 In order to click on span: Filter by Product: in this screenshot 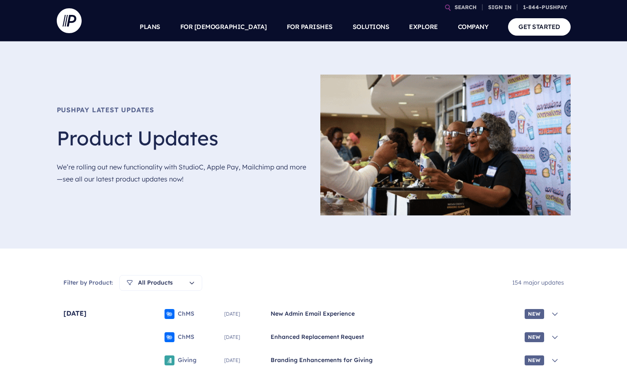, I will do `click(88, 283)`.